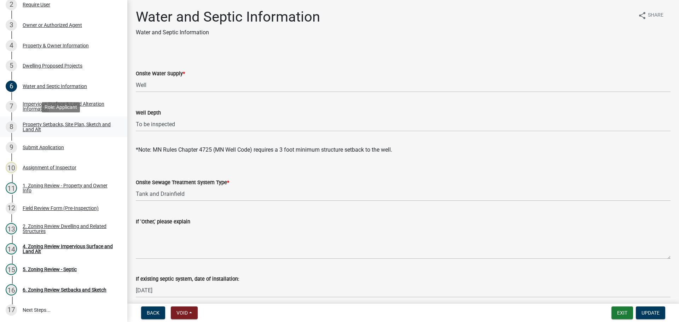  I want to click on div: 3, so click(11, 25).